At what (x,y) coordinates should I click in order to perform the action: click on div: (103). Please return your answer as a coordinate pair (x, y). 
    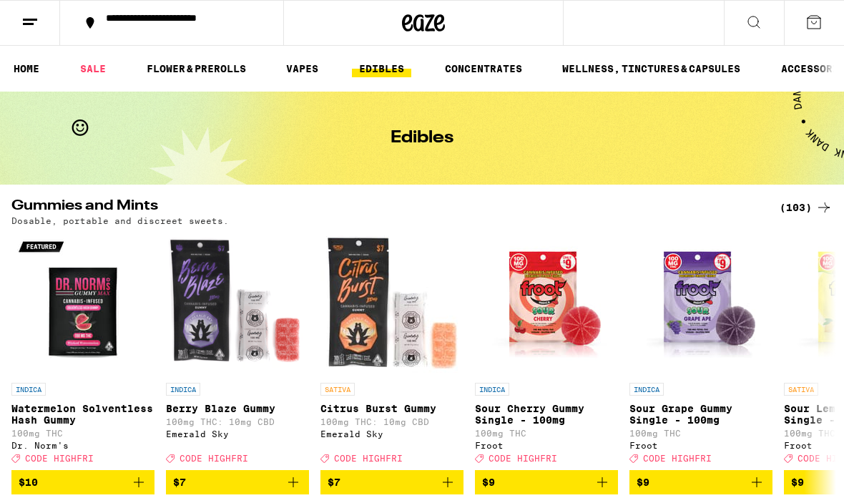
    Looking at the image, I should click on (806, 207).